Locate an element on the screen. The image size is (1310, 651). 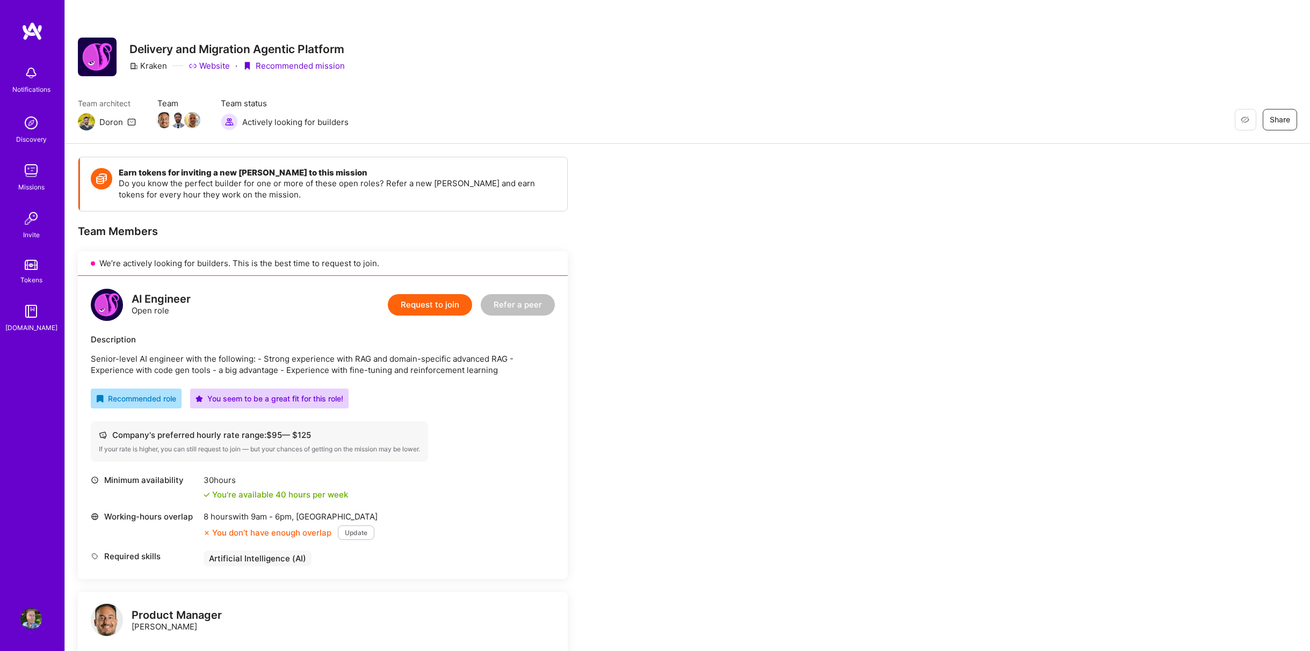
button: Refer a peer is located at coordinates (518, 305).